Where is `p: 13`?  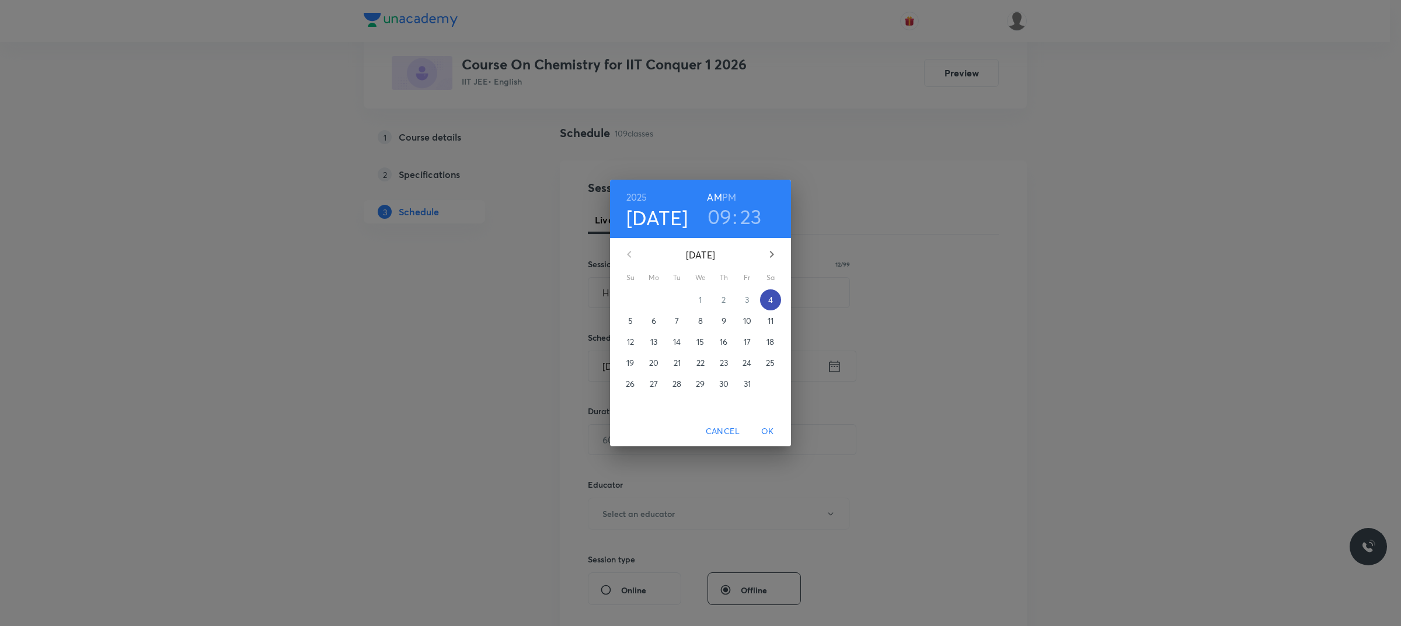
p: 13 is located at coordinates (654, 342).